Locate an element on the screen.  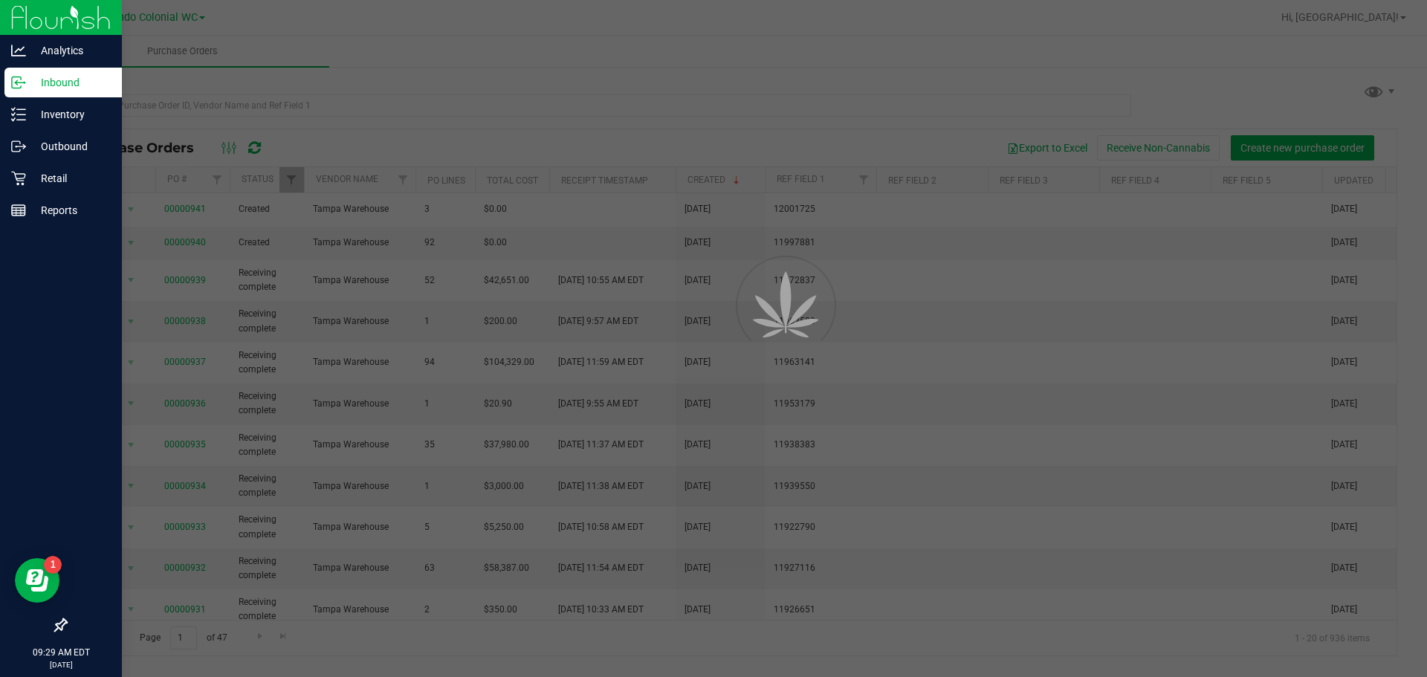
p: Retail is located at coordinates (71, 178).